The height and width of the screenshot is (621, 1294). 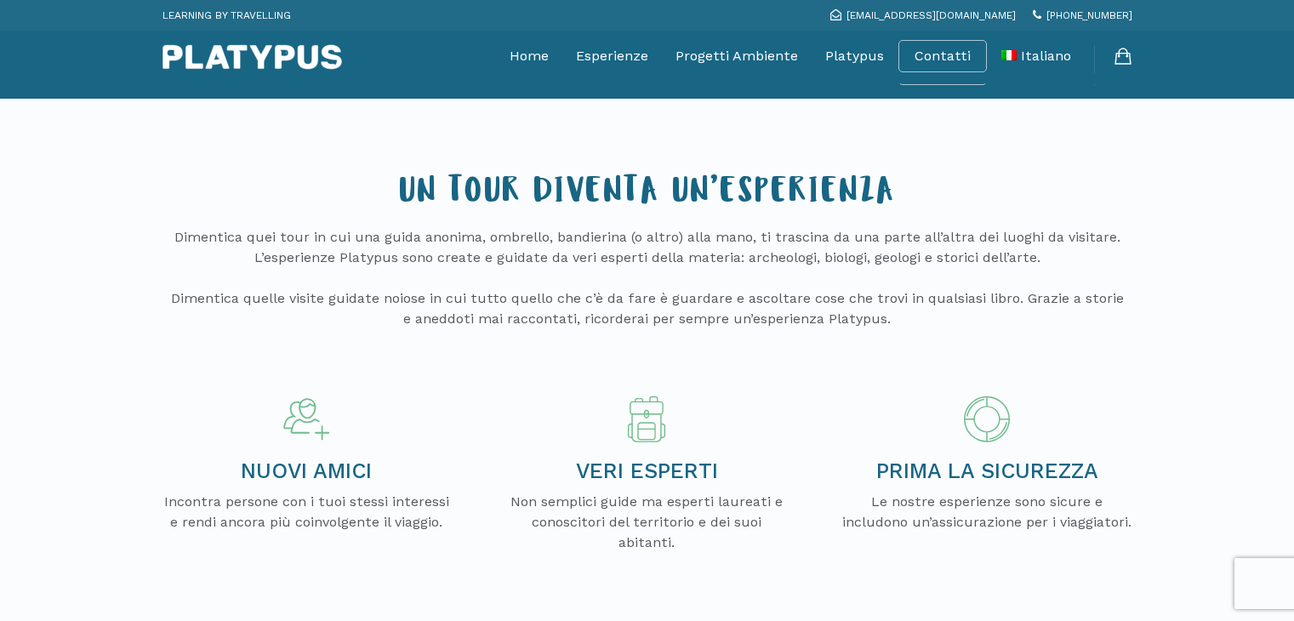 I want to click on p: Non semplici guide ma esperti laureati e conoscitori del territorio e dei suoi abitanti., so click(x=647, y=523).